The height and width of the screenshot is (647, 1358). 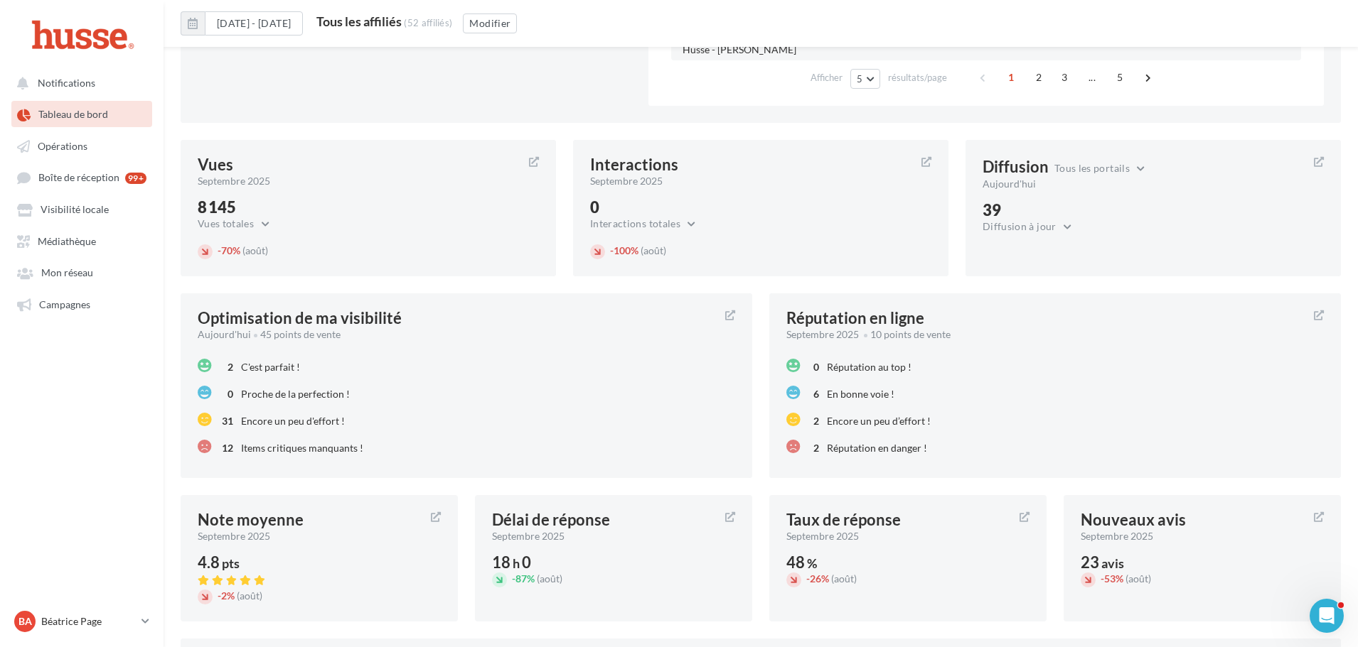 I want to click on div: Vues, so click(x=215, y=165).